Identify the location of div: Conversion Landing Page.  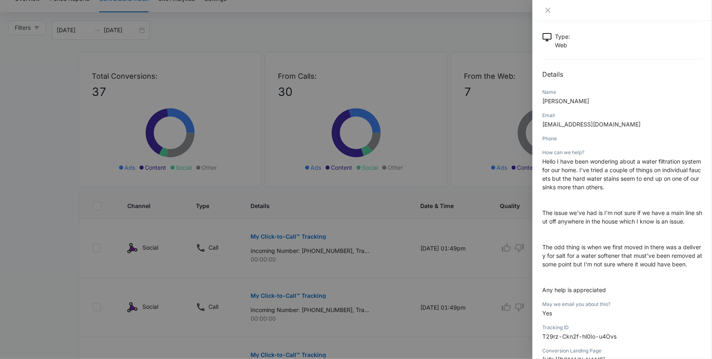
(623, 351).